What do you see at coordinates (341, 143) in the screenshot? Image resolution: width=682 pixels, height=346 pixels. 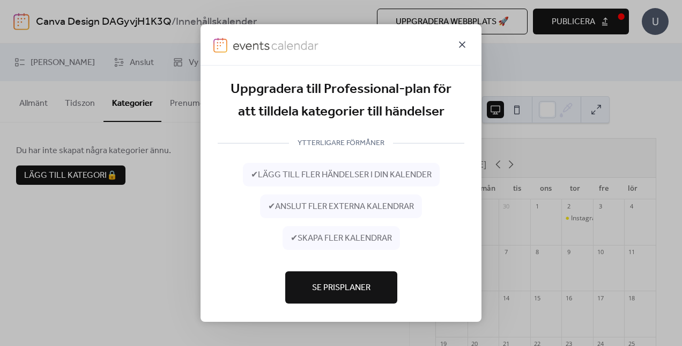 I see `span: YTTERLIGARE FÖRMÅNER` at bounding box center [341, 143].